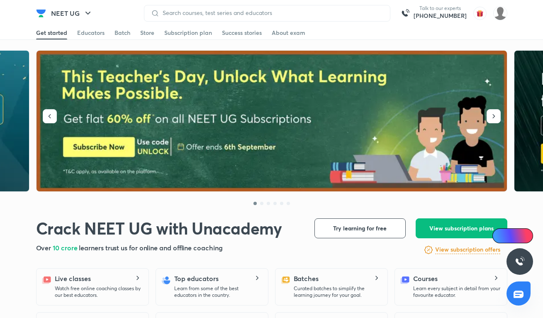  Describe the element at coordinates (517, 236) in the screenshot. I see `span: Ai Doubts` at that location.